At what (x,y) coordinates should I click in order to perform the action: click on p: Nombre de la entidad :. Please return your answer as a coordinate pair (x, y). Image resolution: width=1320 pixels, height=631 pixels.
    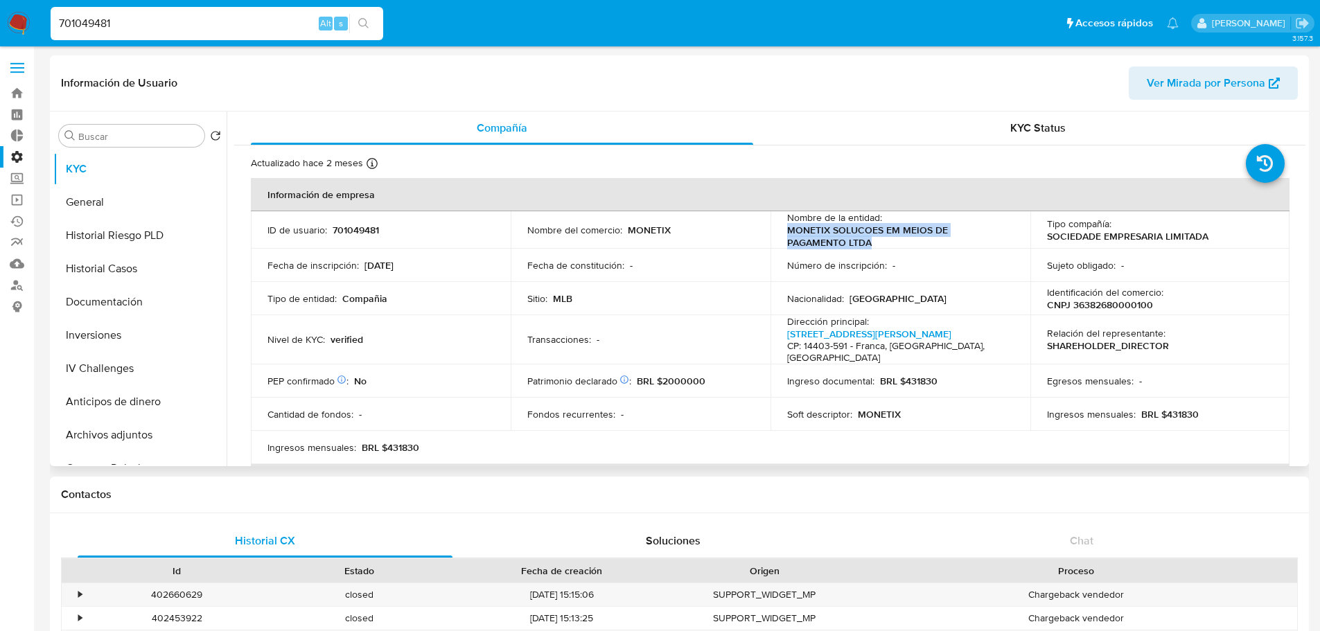
    Looking at the image, I should click on (834, 217).